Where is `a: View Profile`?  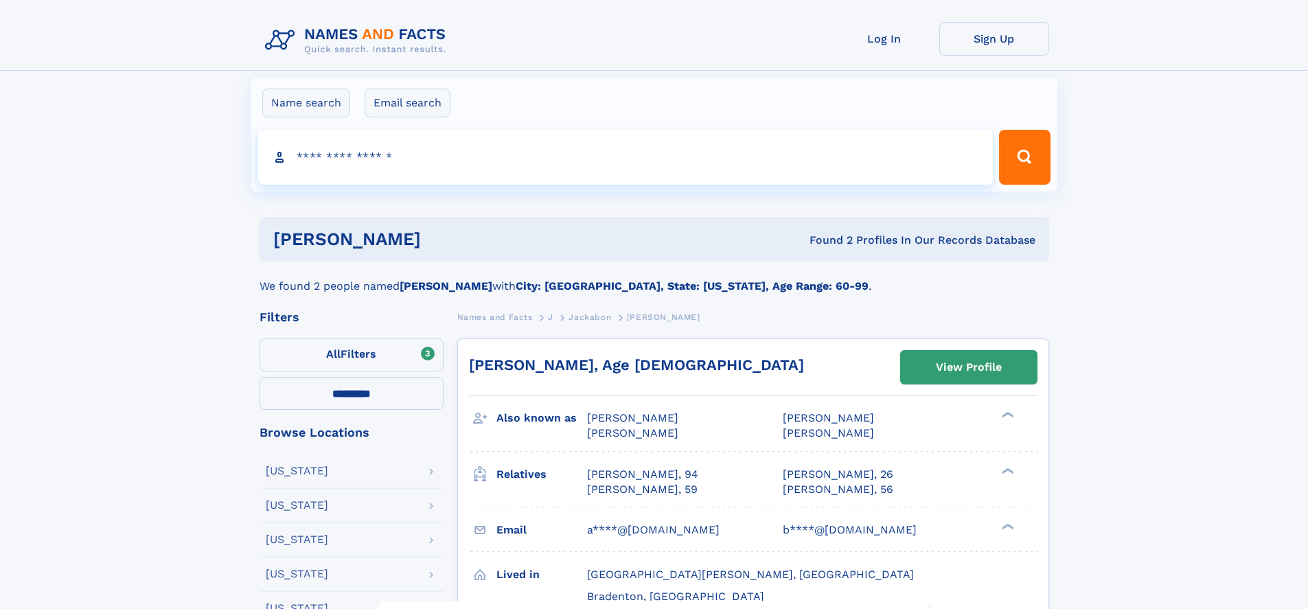
a: View Profile is located at coordinates (969, 367).